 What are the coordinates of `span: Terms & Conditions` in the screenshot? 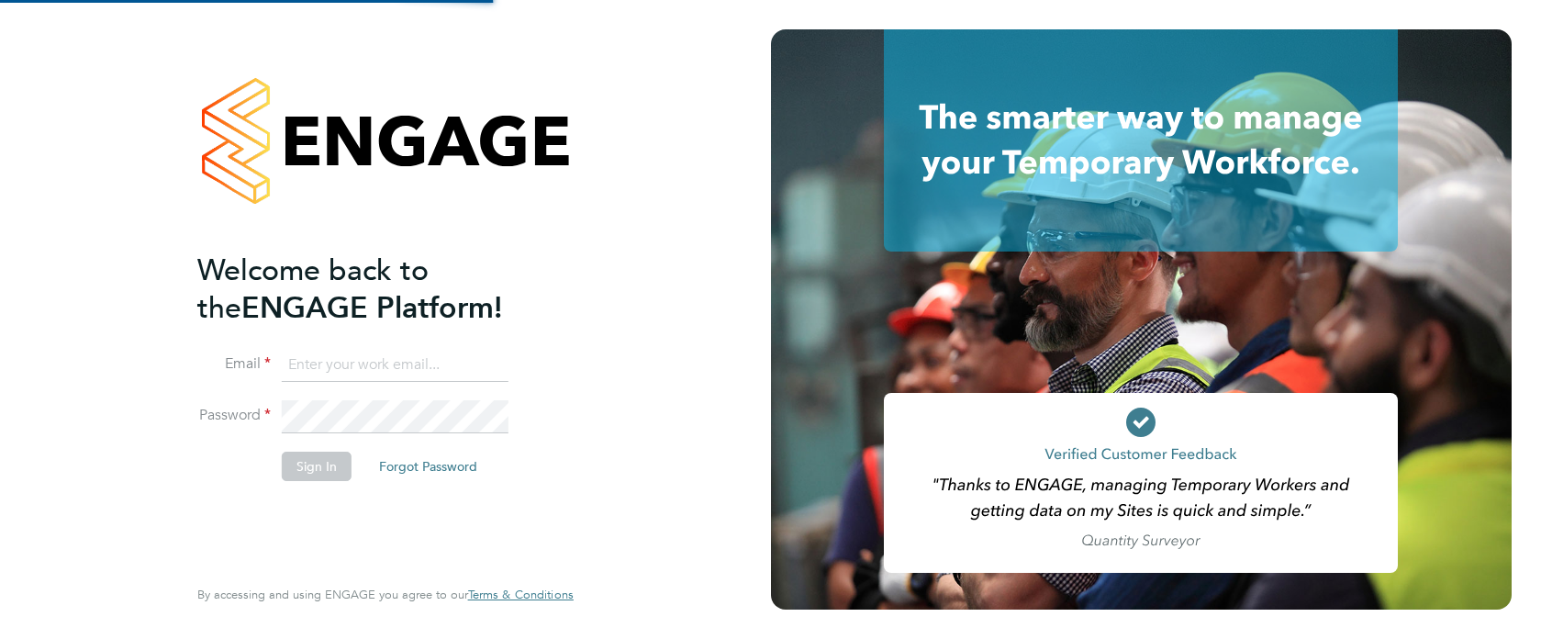 It's located at (520, 594).